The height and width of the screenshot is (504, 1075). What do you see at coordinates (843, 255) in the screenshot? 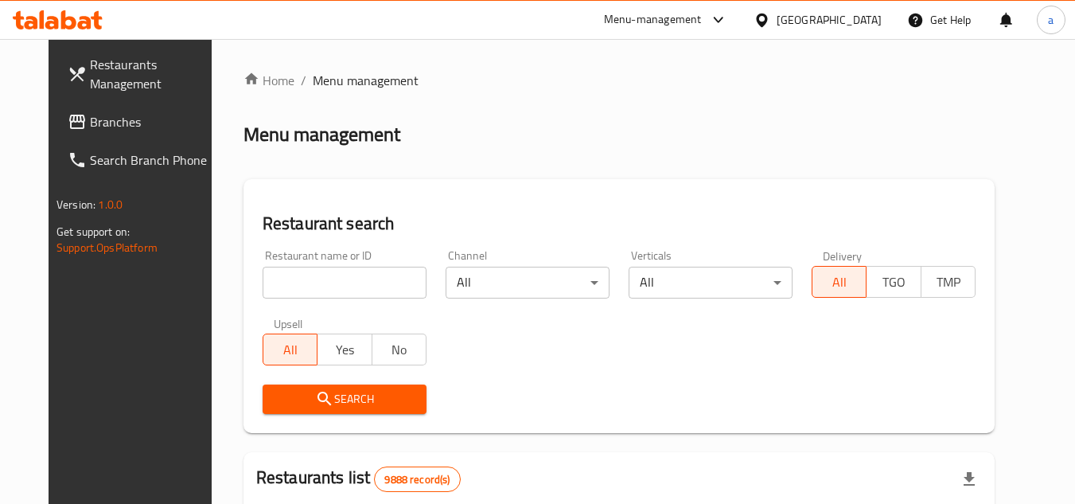
I see `label: Delivery` at bounding box center [843, 255].